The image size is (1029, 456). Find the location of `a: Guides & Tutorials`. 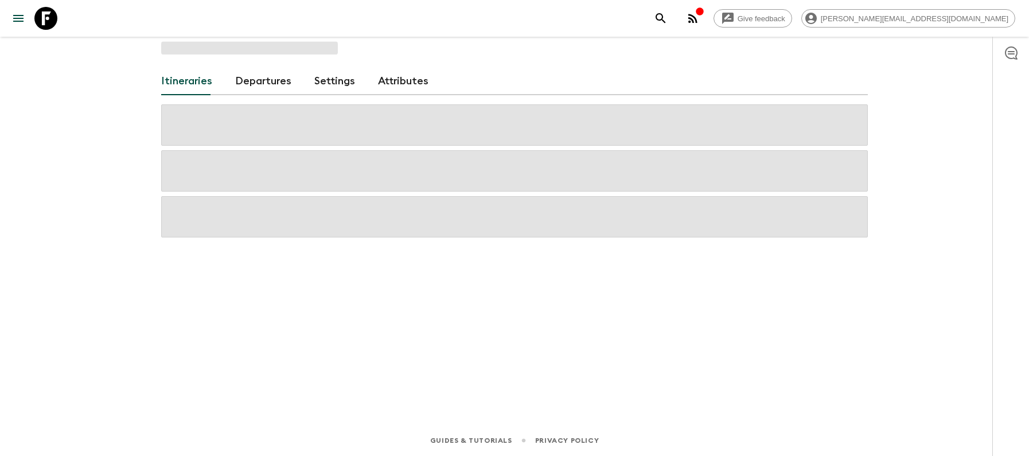

a: Guides & Tutorials is located at coordinates (471, 441).